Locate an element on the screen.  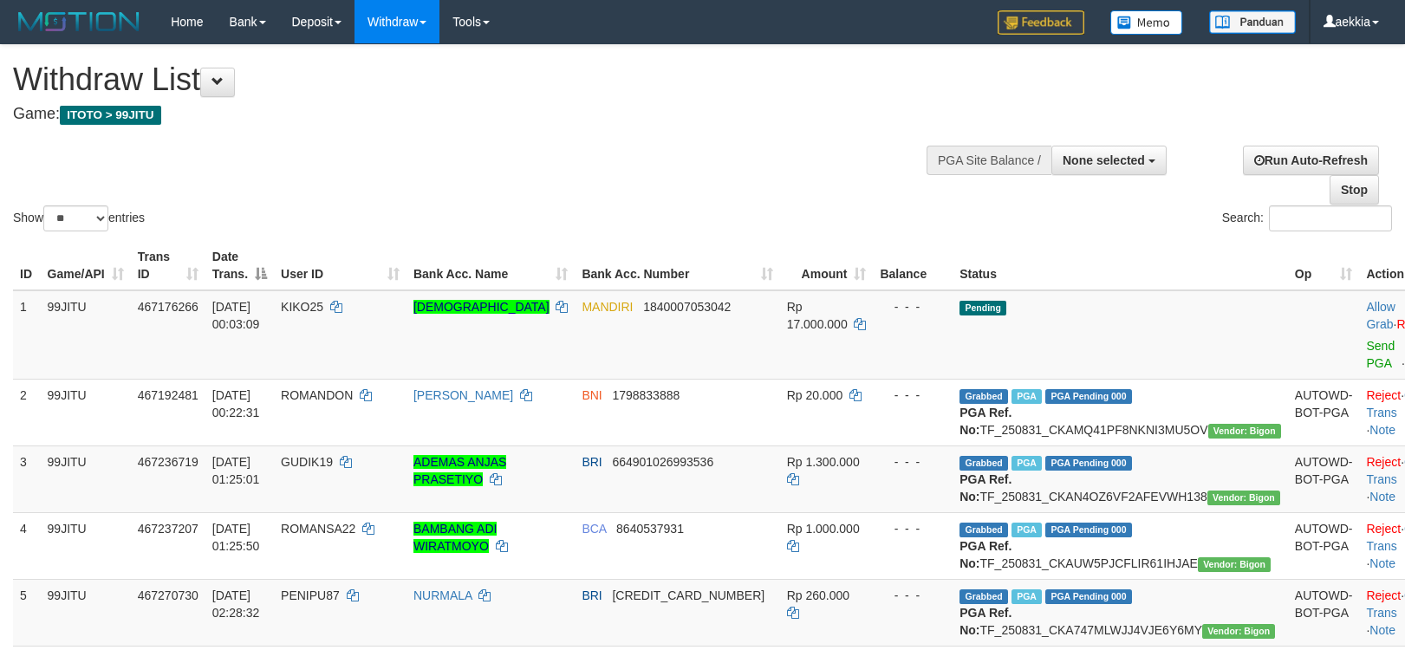
select: Showentries is located at coordinates (75, 218).